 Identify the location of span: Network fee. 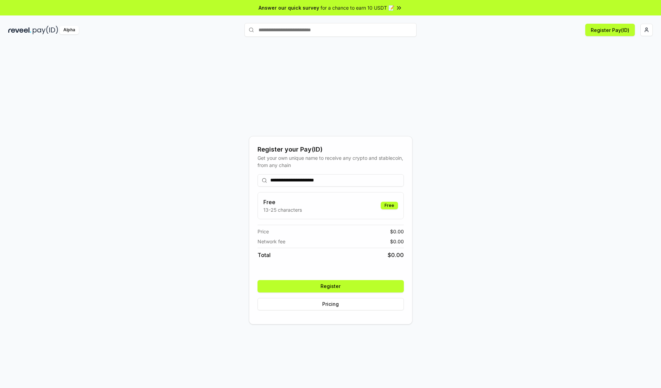
(271, 242).